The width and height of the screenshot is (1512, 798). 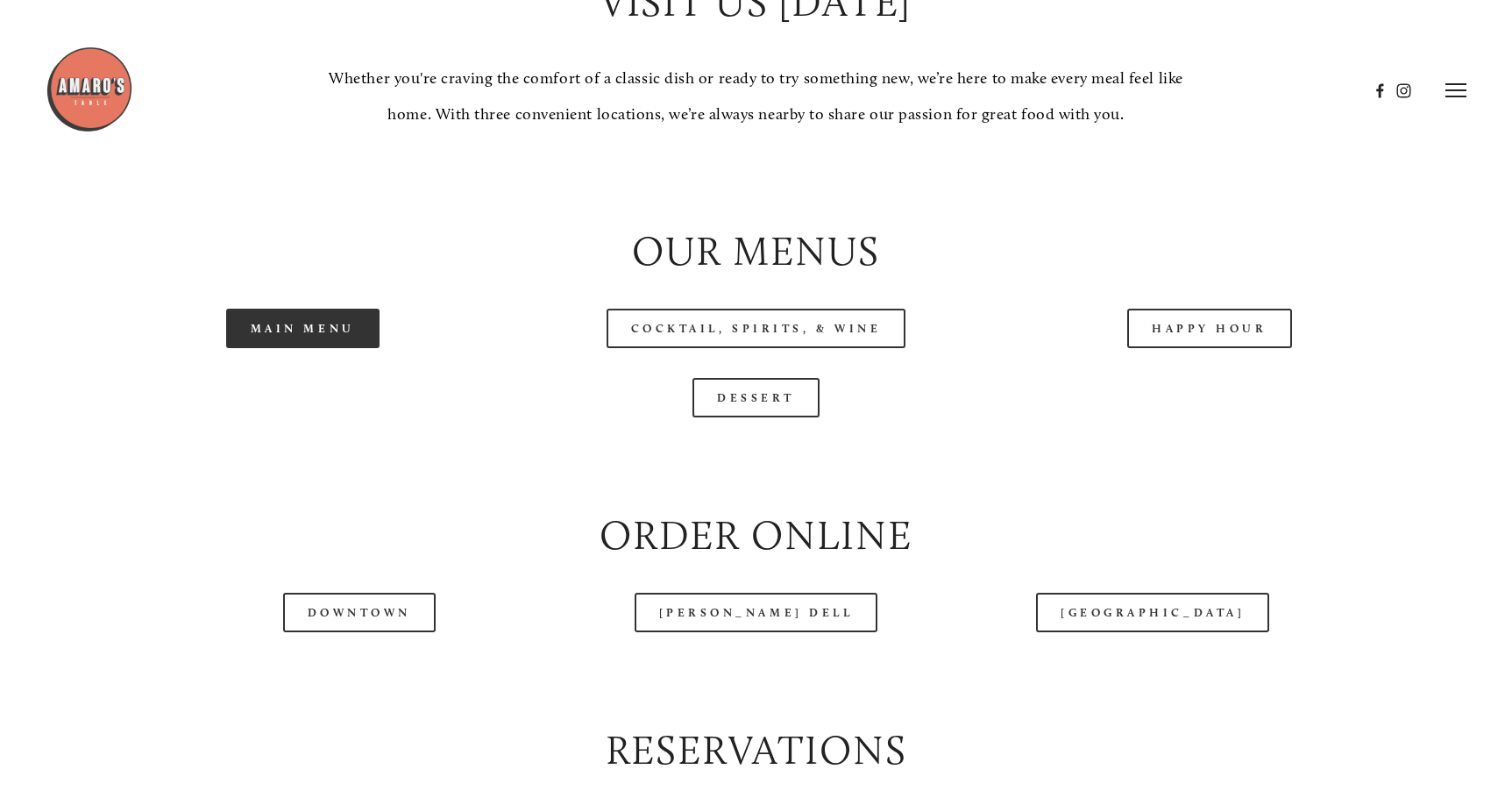 What do you see at coordinates (756, 398) in the screenshot?
I see `a: Dessert` at bounding box center [756, 398].